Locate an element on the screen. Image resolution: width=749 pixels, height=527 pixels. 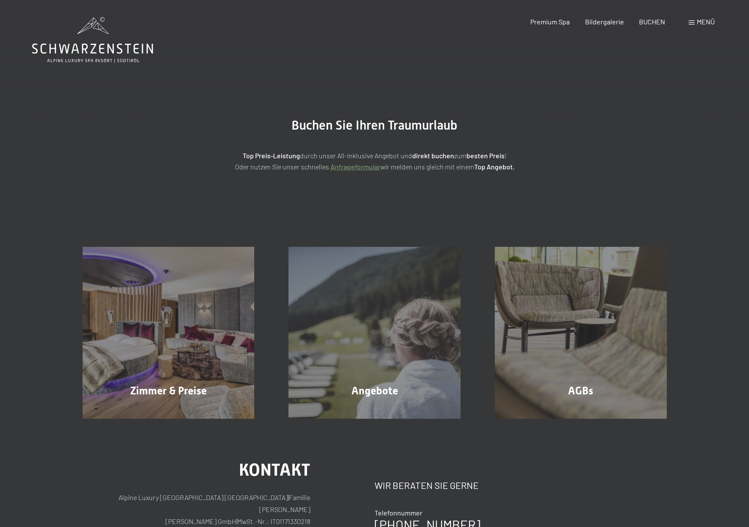
span: Bildergalerie is located at coordinates (604, 21).